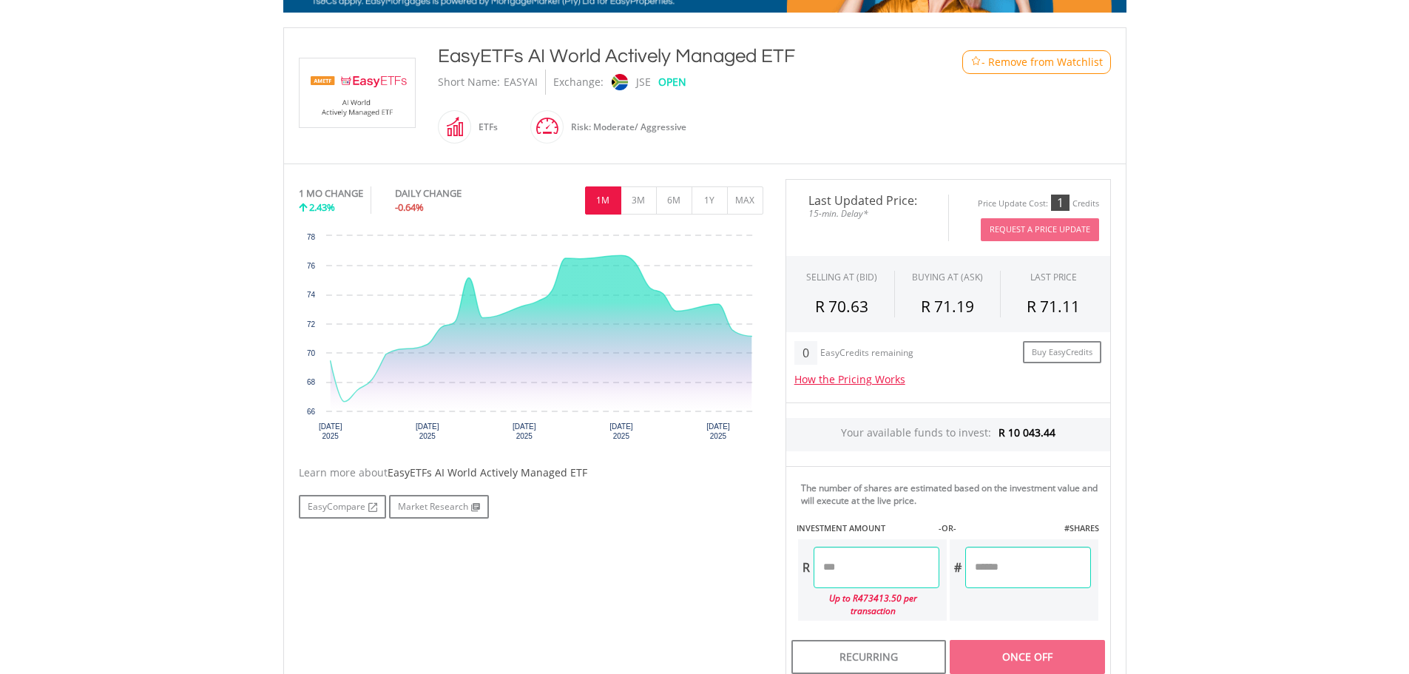  What do you see at coordinates (644, 82) in the screenshot?
I see `div: JSE` at bounding box center [644, 82].